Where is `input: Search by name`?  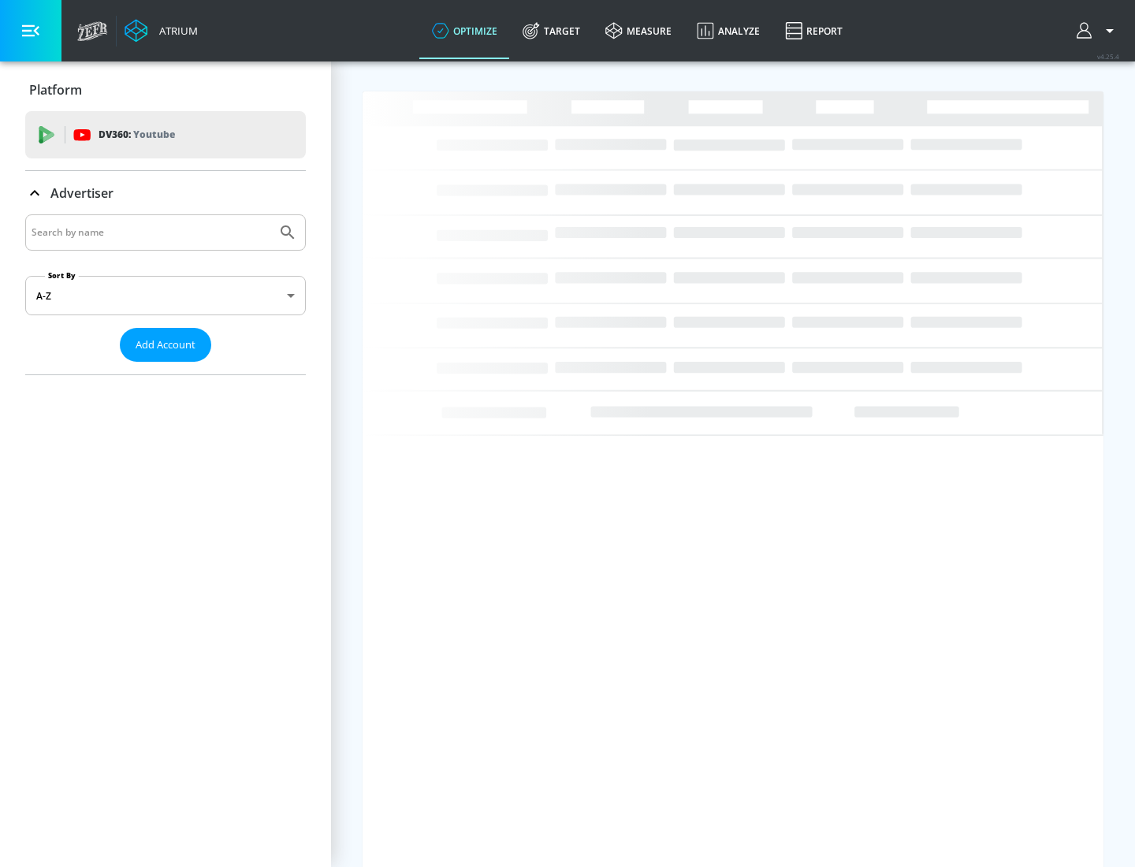 input: Search by name is located at coordinates (151, 233).